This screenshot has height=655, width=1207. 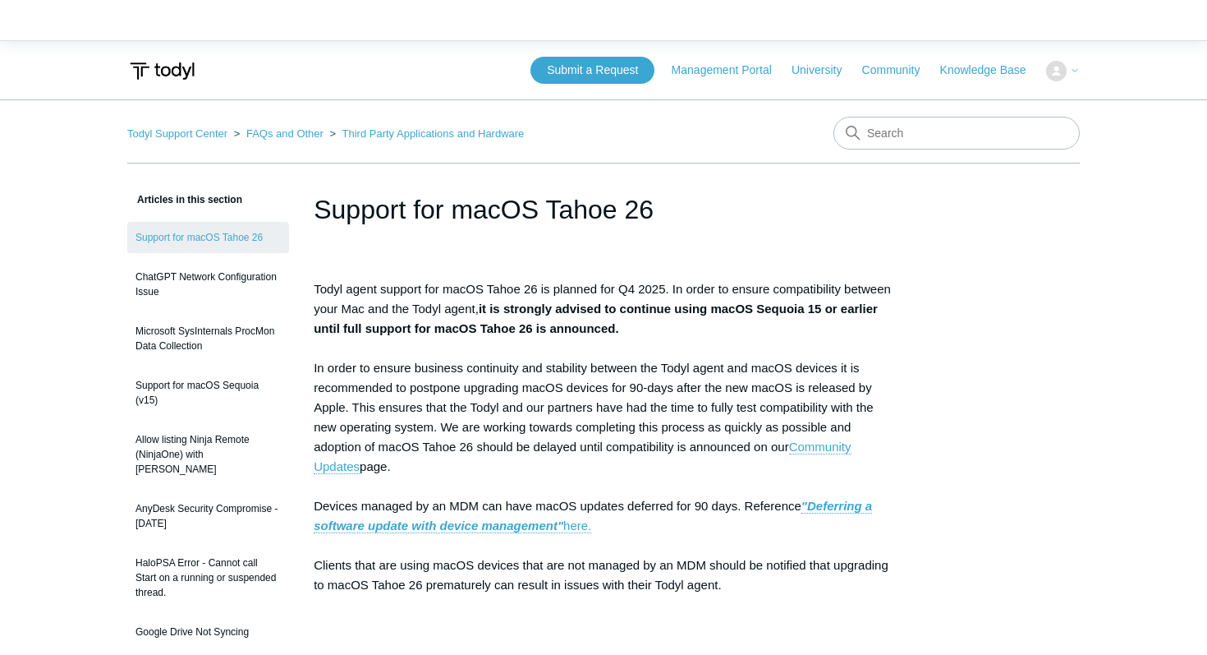 What do you see at coordinates (185, 200) in the screenshot?
I see `span: Articles in this section` at bounding box center [185, 200].